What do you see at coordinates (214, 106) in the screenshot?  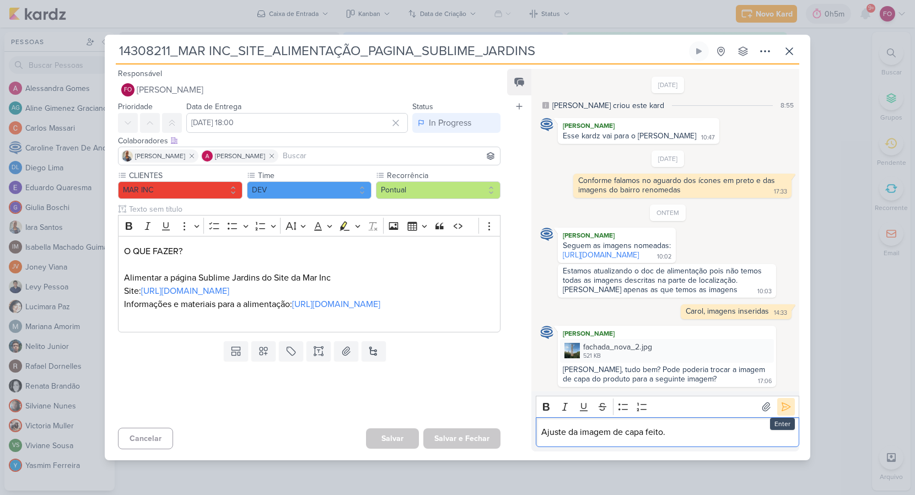 I see `label: Data de Entrega` at bounding box center [214, 106].